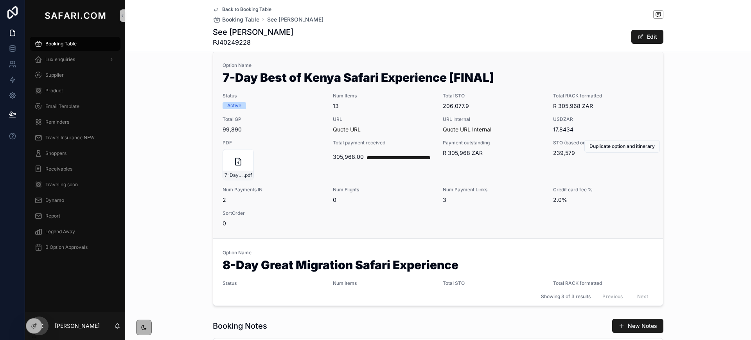  What do you see at coordinates (493, 190) in the screenshot?
I see `span: Num Payment Links` at bounding box center [493, 190].